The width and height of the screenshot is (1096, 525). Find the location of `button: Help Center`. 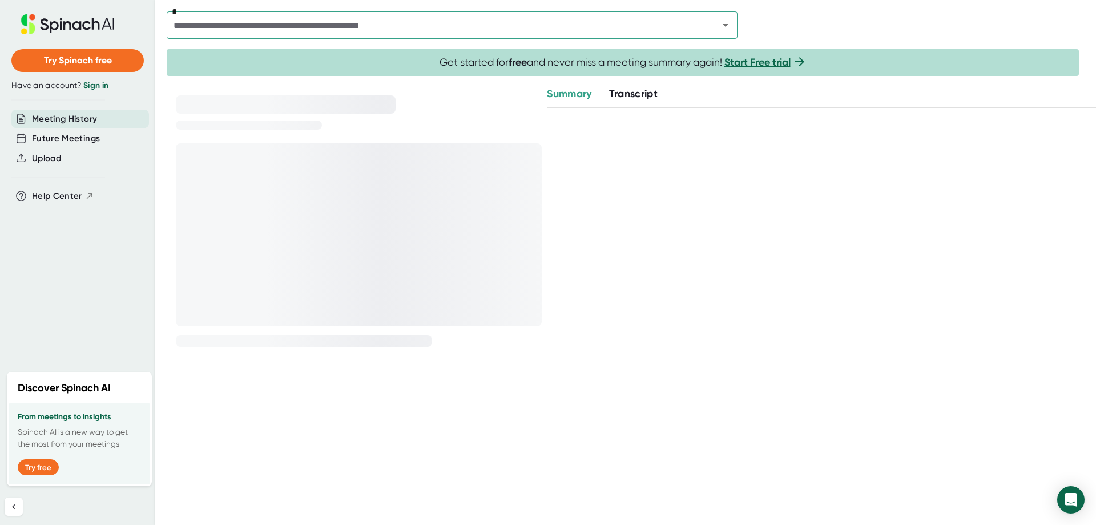

button: Help Center is located at coordinates (63, 196).